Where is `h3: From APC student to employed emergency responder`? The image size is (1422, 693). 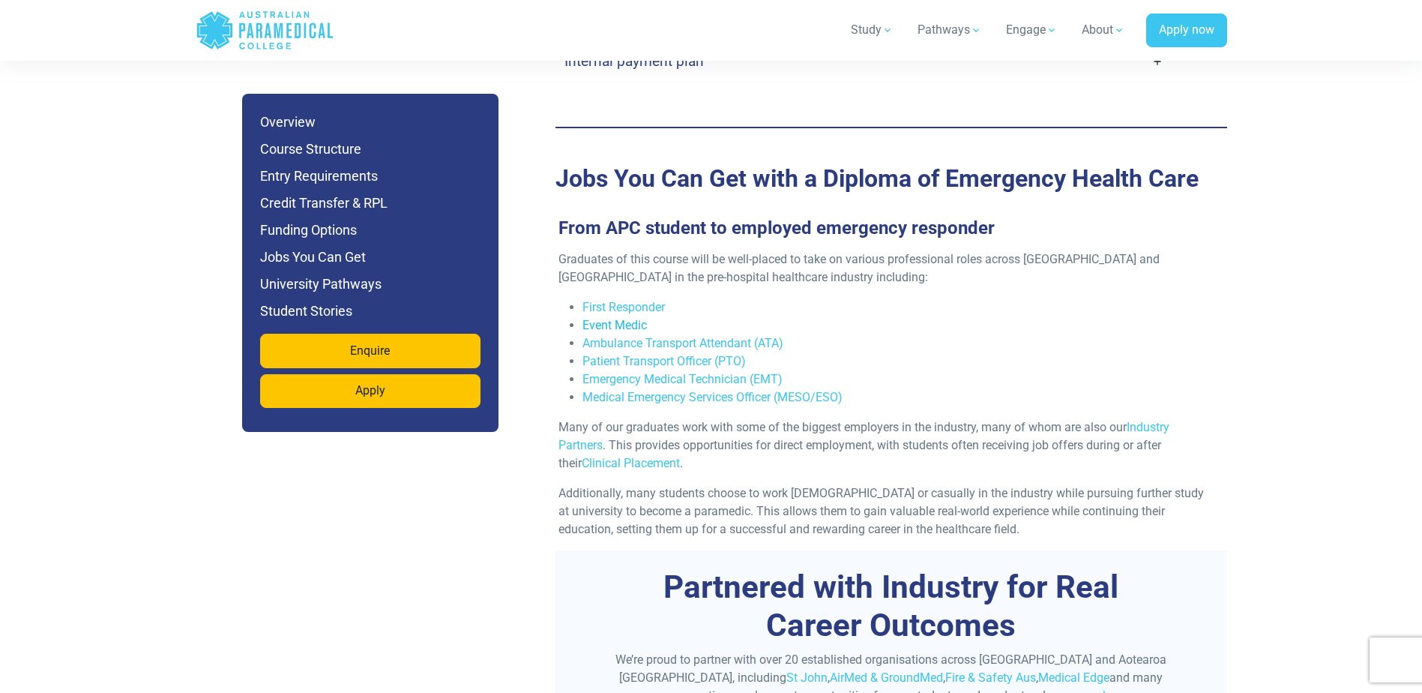
h3: From APC student to employed emergency responder is located at coordinates (885, 228).